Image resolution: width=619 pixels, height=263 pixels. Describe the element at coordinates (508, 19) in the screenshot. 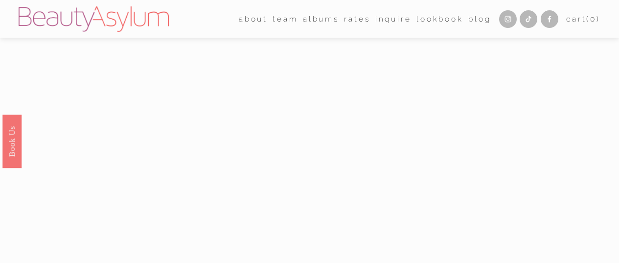

I see `a: Instagram` at that location.